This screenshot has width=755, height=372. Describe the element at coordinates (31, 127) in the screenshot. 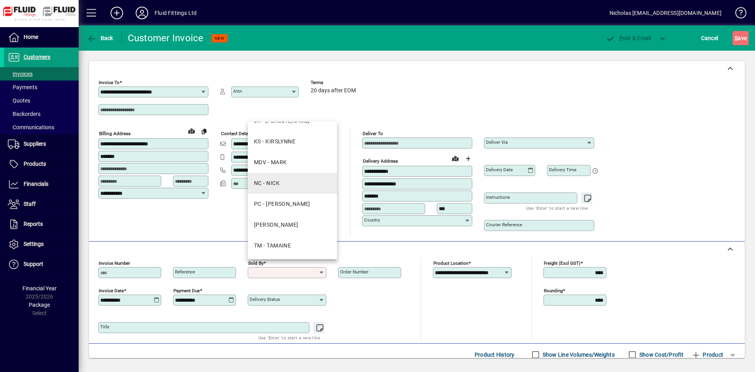

I see `span: Communications` at that location.